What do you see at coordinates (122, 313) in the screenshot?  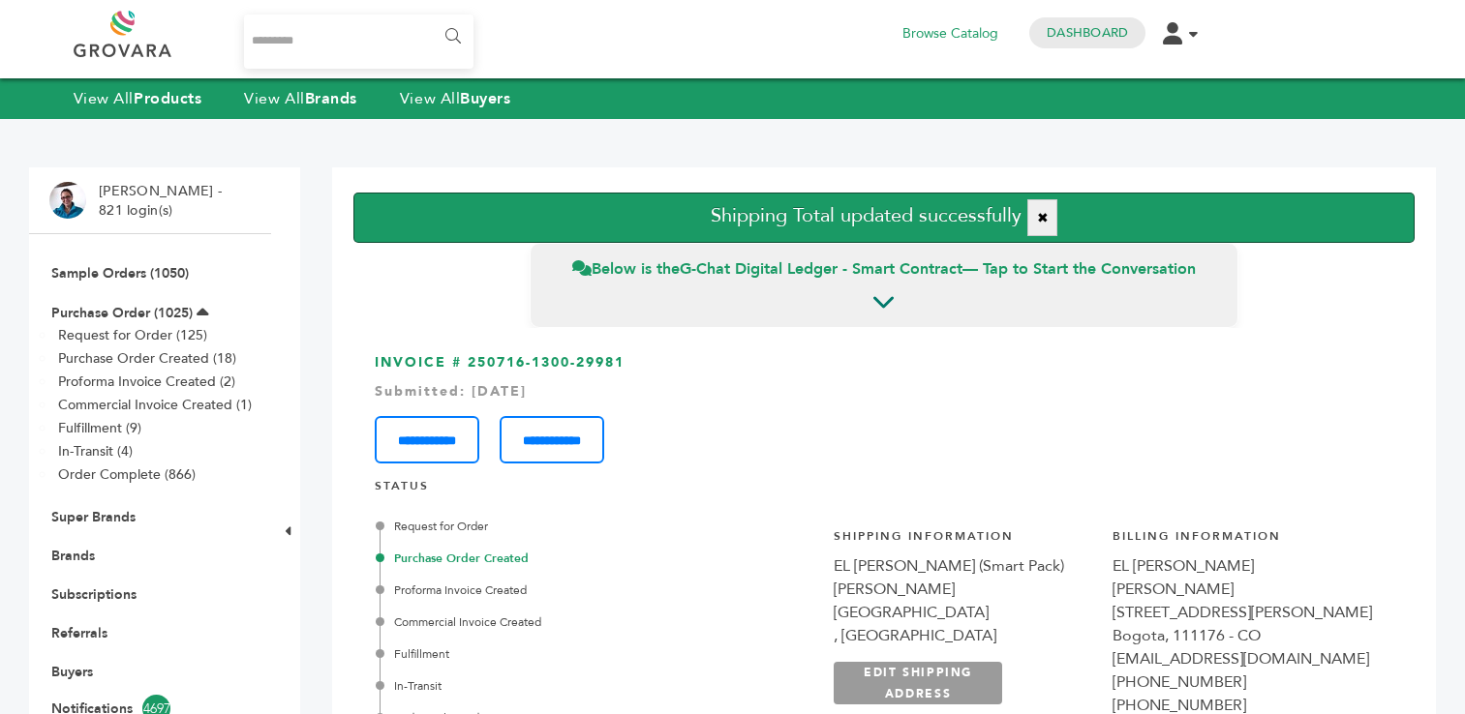 I see `a: Purchase Order (1025)` at bounding box center [122, 313].